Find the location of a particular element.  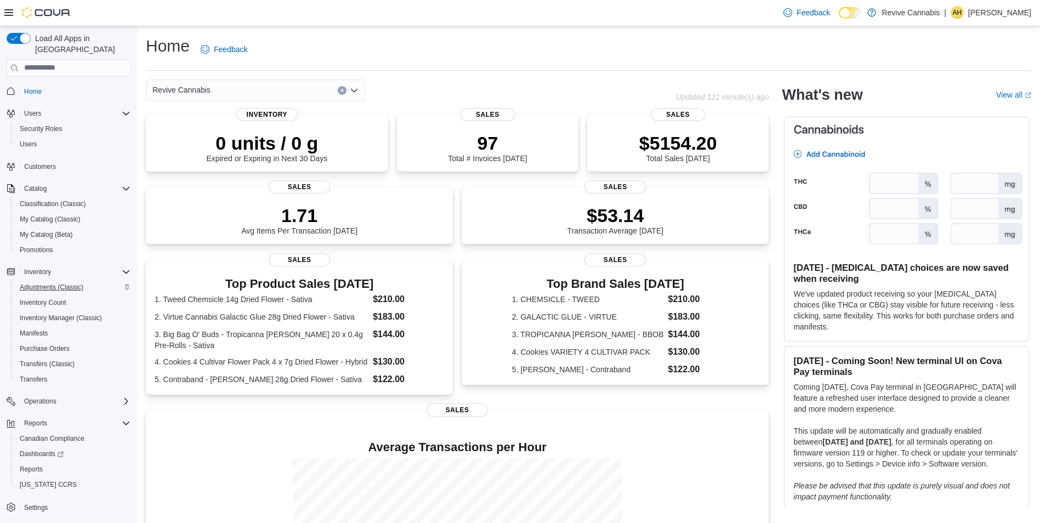

dt: 4. Cookies 4 Cultivar Flower Pack 4 x 7g Dried Flower - Hybrid is located at coordinates (262, 362).